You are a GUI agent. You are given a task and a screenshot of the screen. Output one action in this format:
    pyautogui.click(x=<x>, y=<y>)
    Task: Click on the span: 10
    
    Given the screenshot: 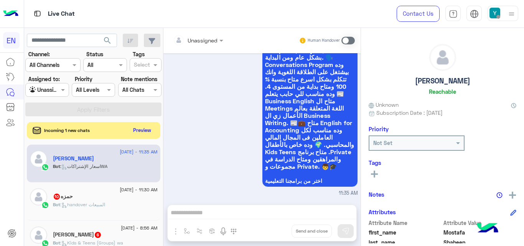 What is the action you would take?
    pyautogui.click(x=57, y=197)
    